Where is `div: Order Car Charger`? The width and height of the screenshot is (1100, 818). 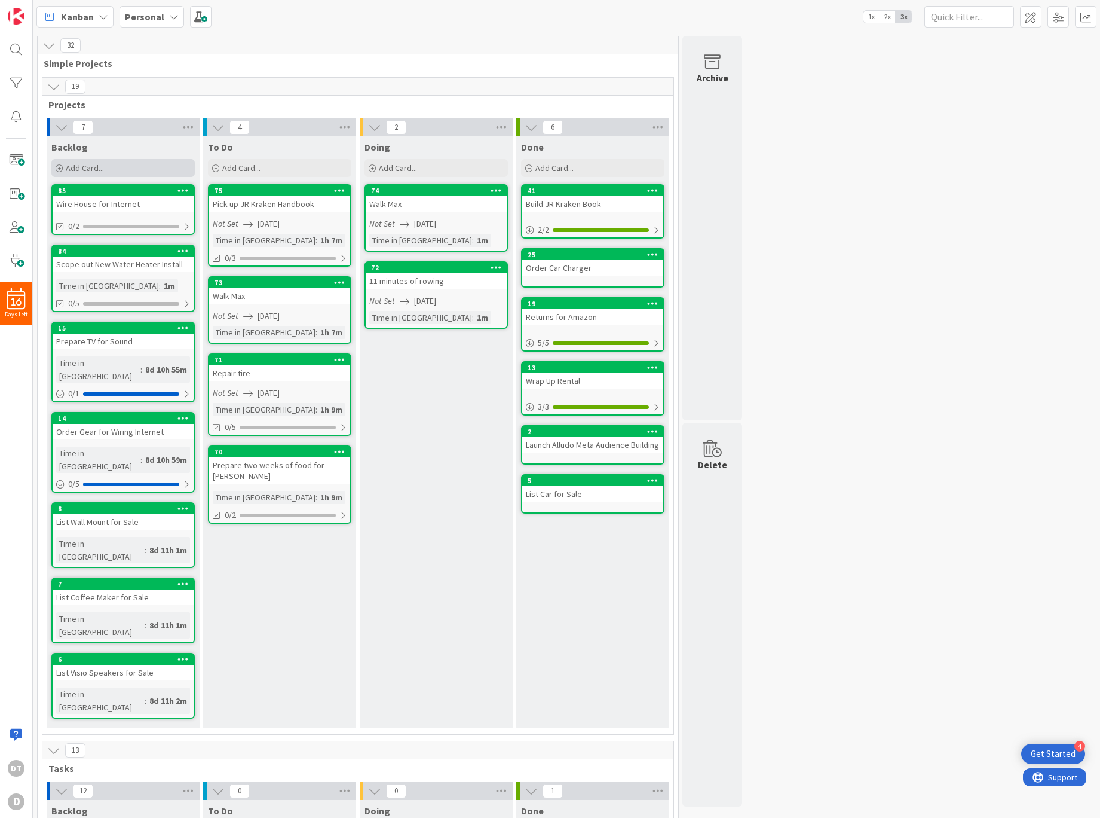 div: Order Car Charger is located at coordinates (593, 268).